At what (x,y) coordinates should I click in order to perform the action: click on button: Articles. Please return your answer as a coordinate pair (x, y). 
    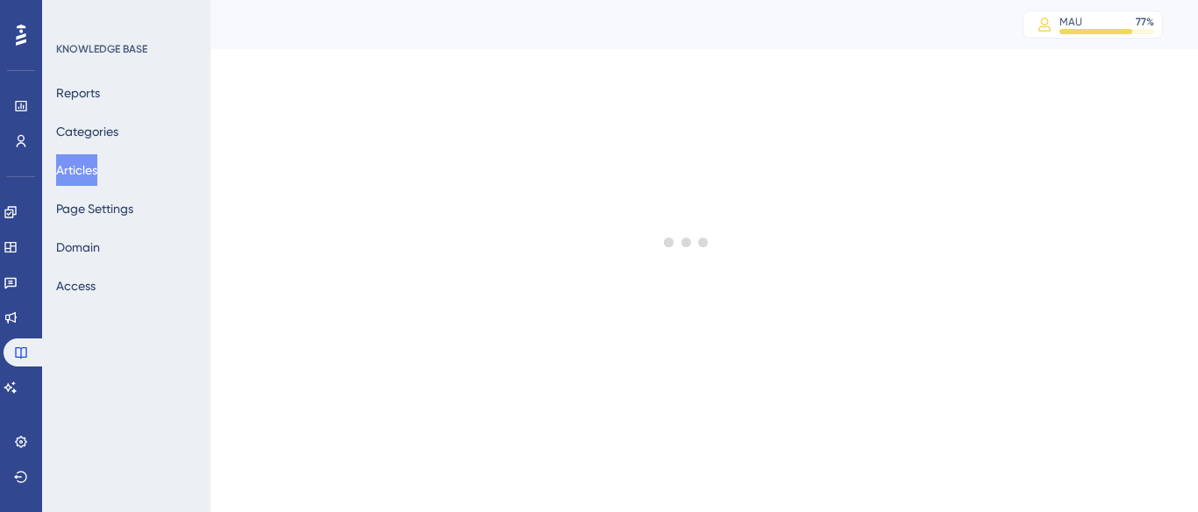
    Looking at the image, I should click on (76, 170).